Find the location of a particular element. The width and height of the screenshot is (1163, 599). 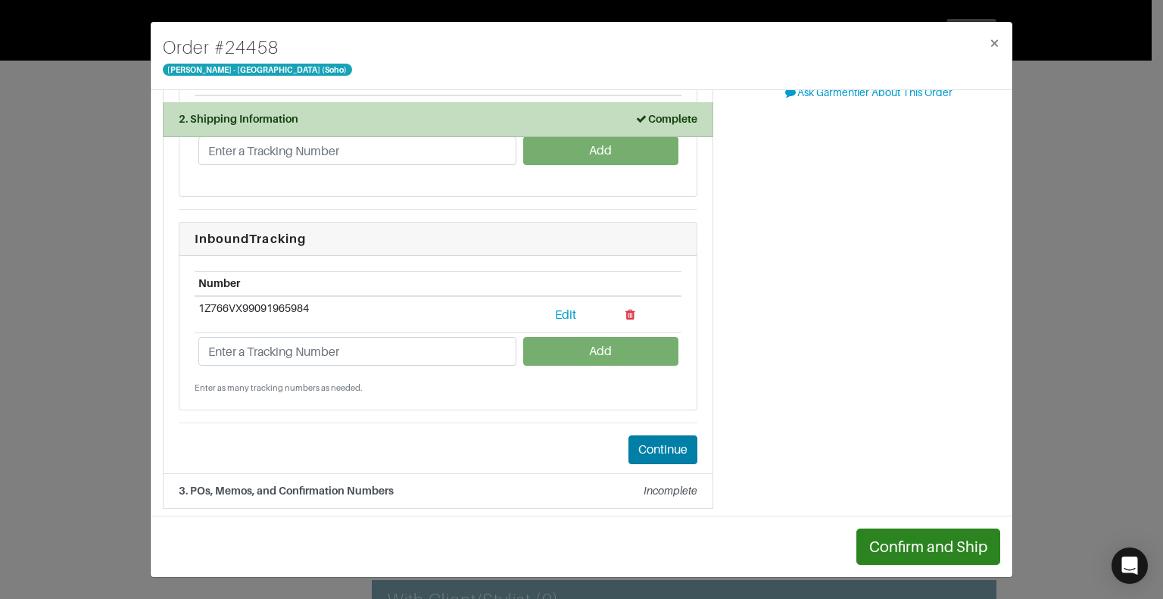

button: Confirm and Ship is located at coordinates (928, 547).